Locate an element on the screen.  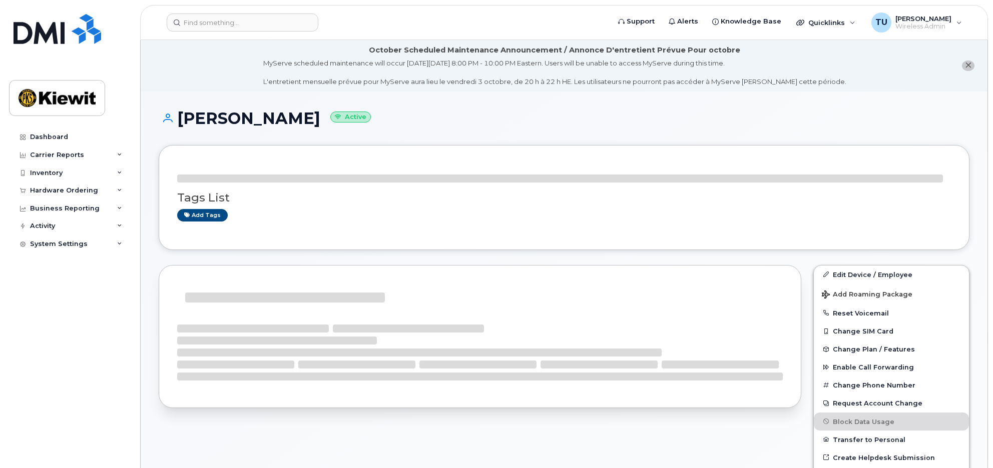
h3: Tags List is located at coordinates (564, 198).